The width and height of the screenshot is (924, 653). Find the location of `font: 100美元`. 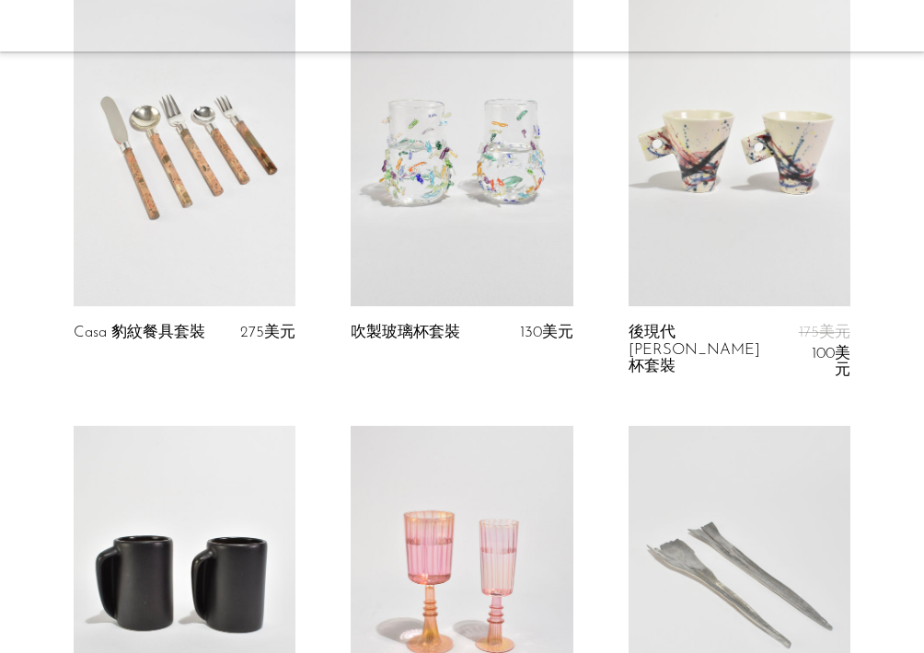

font: 100美元 is located at coordinates (831, 362).